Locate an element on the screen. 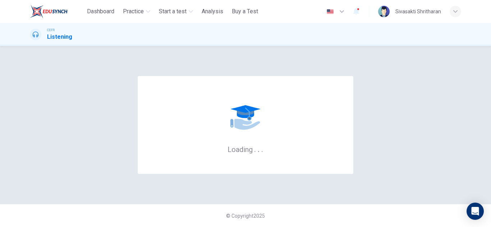  span: © Copyright 2025 is located at coordinates (245, 216).